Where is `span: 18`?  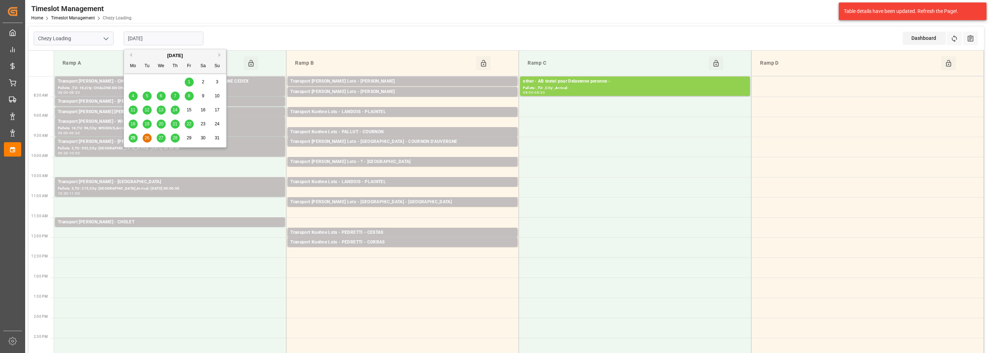
span: 18 is located at coordinates (133, 124).